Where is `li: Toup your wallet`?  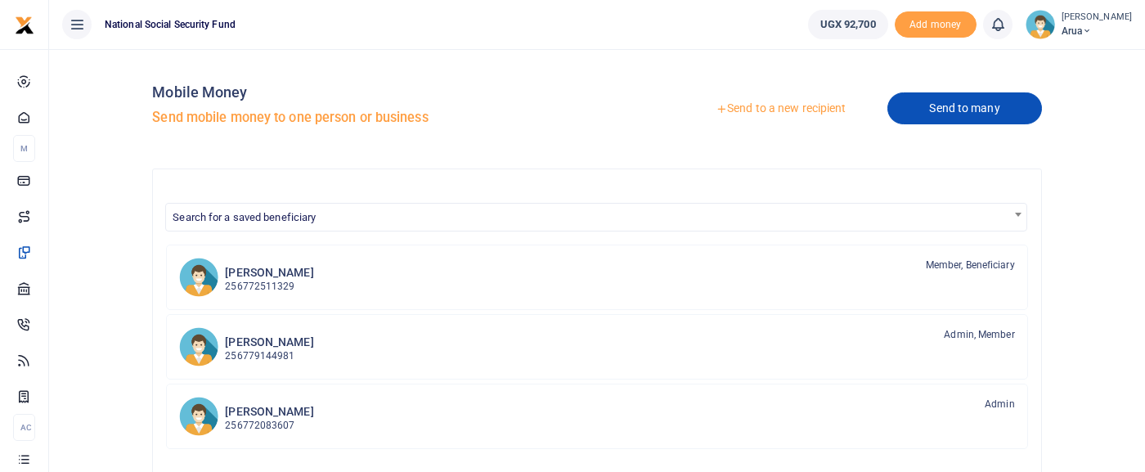
li: Toup your wallet is located at coordinates (936, 25).